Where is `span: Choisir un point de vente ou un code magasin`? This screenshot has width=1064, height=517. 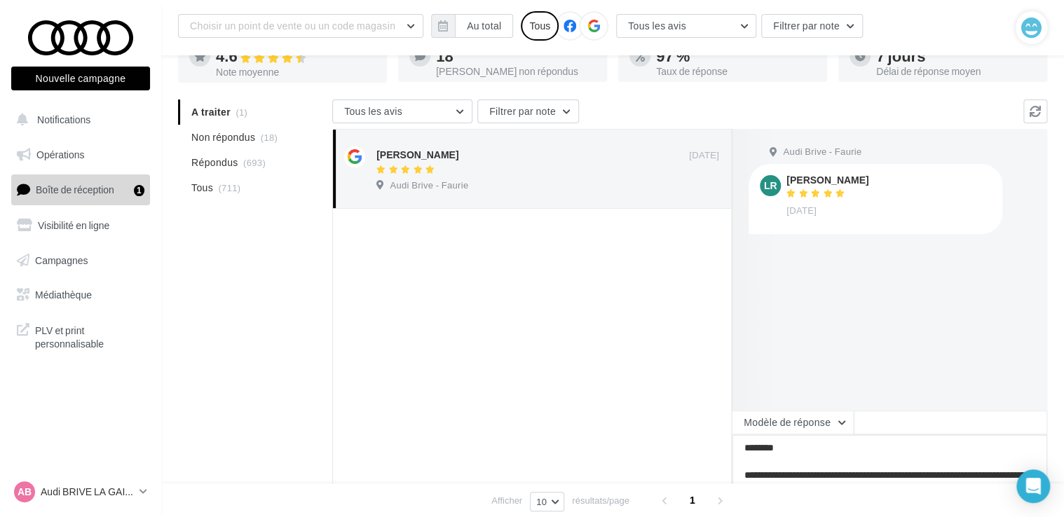
span: Choisir un point de vente ou un code magasin is located at coordinates (292, 25).